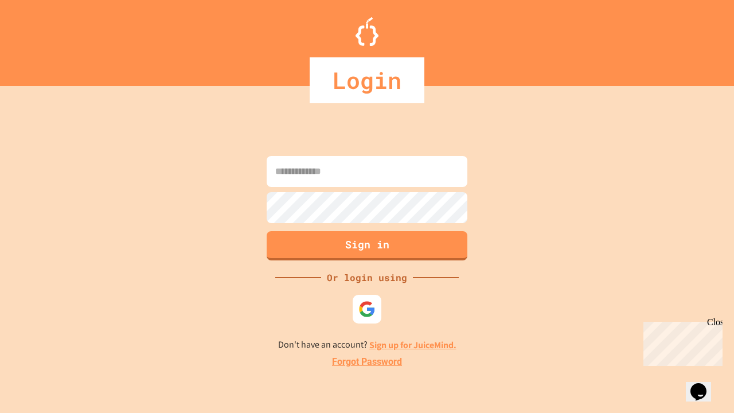  I want to click on p: Don't have an account?, so click(367, 345).